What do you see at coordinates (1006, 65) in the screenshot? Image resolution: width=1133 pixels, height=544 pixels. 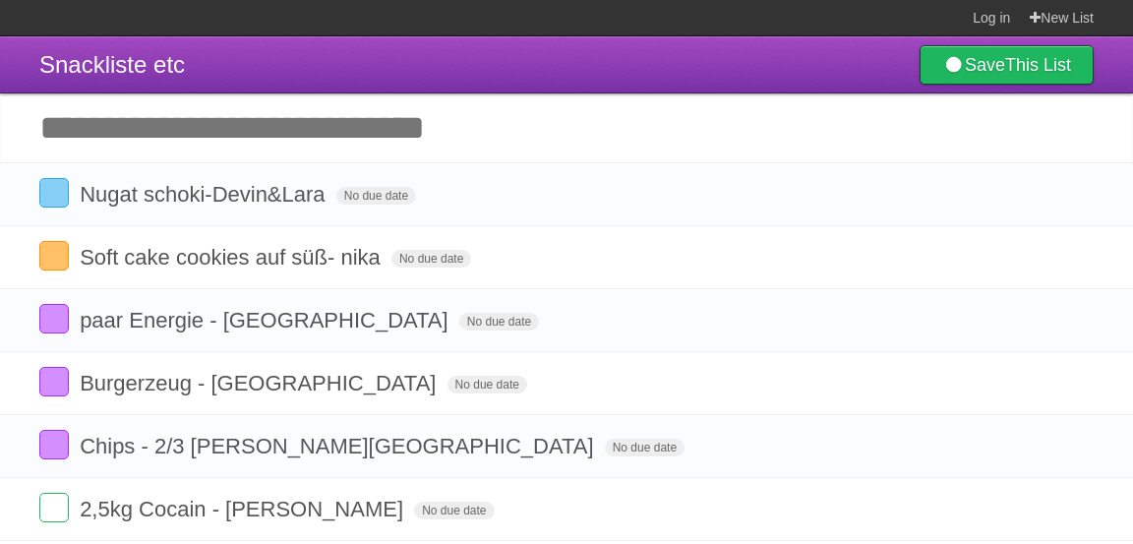 I see `a: SaveThis List` at bounding box center [1006, 65].